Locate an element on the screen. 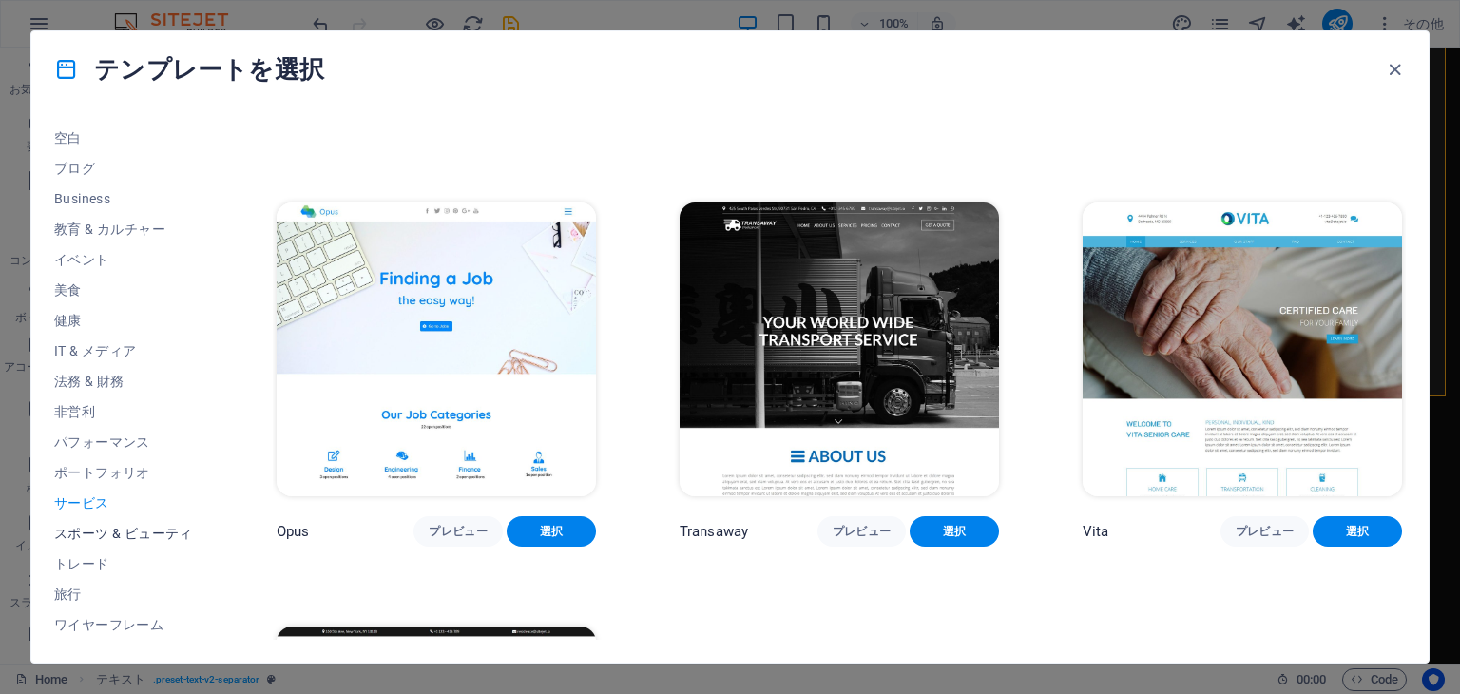  span: 非営利 is located at coordinates (124, 412).